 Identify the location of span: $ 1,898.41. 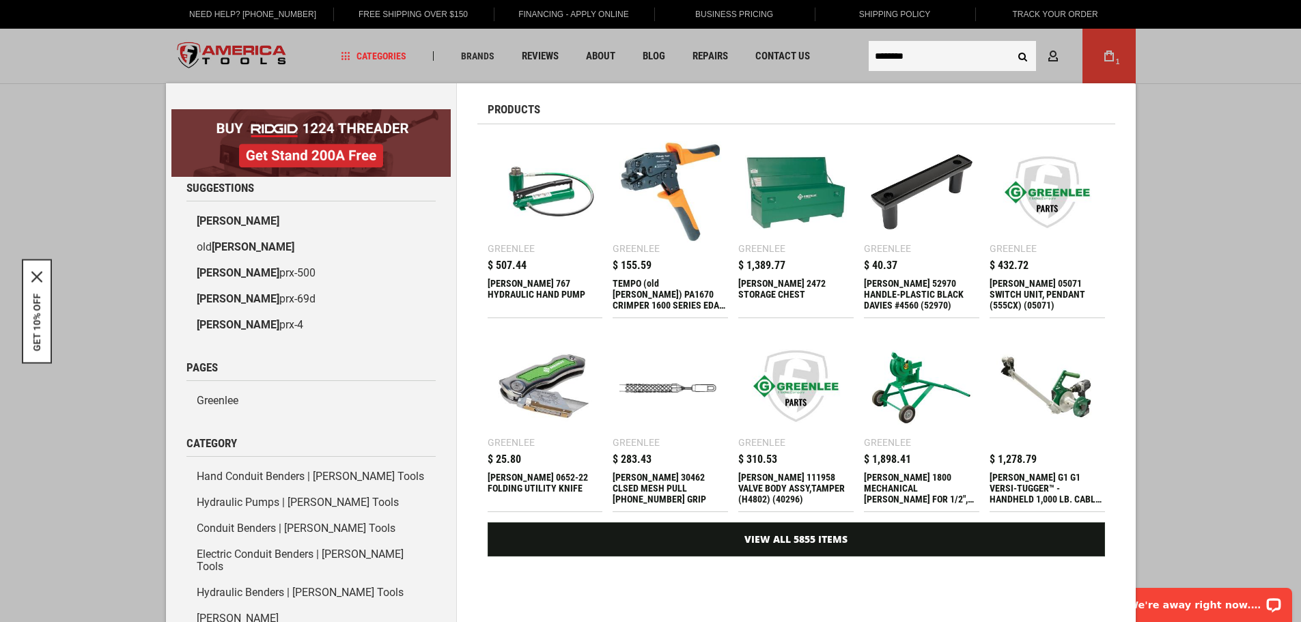
(887, 459).